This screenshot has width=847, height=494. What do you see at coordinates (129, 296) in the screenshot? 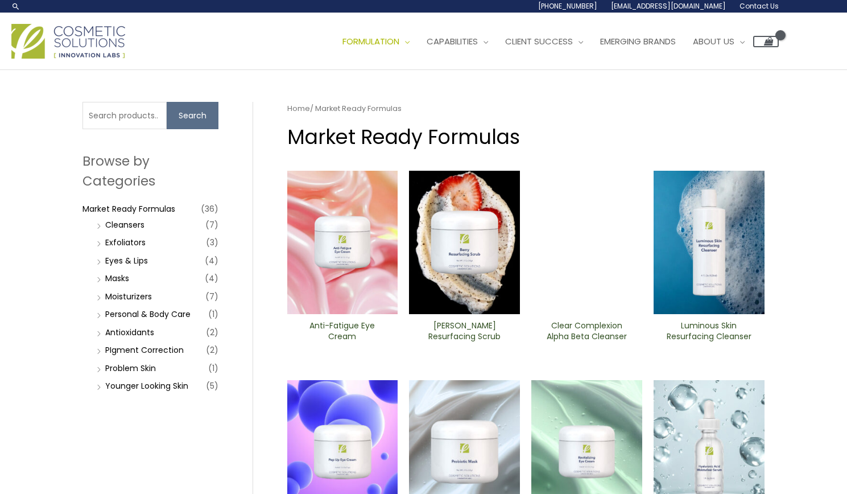
I see `a: Moisturizers` at bounding box center [129, 296].